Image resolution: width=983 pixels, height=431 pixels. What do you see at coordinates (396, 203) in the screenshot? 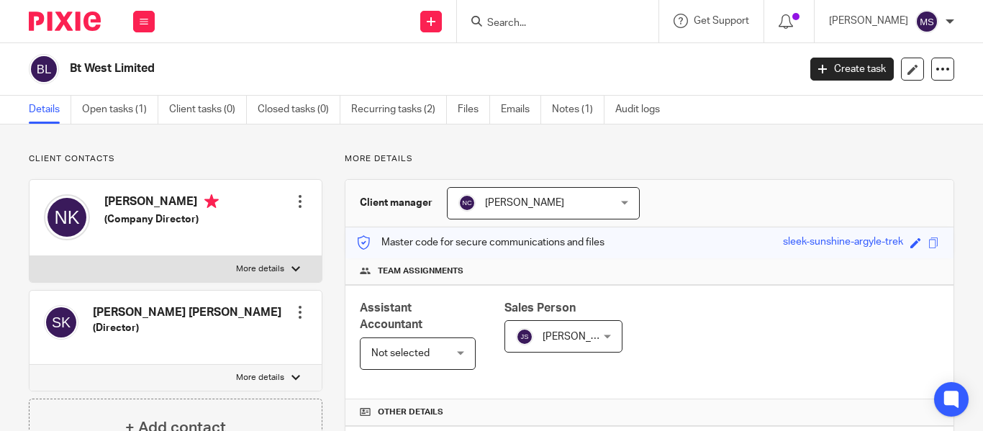
I see `h3: Client manager` at bounding box center [396, 203].